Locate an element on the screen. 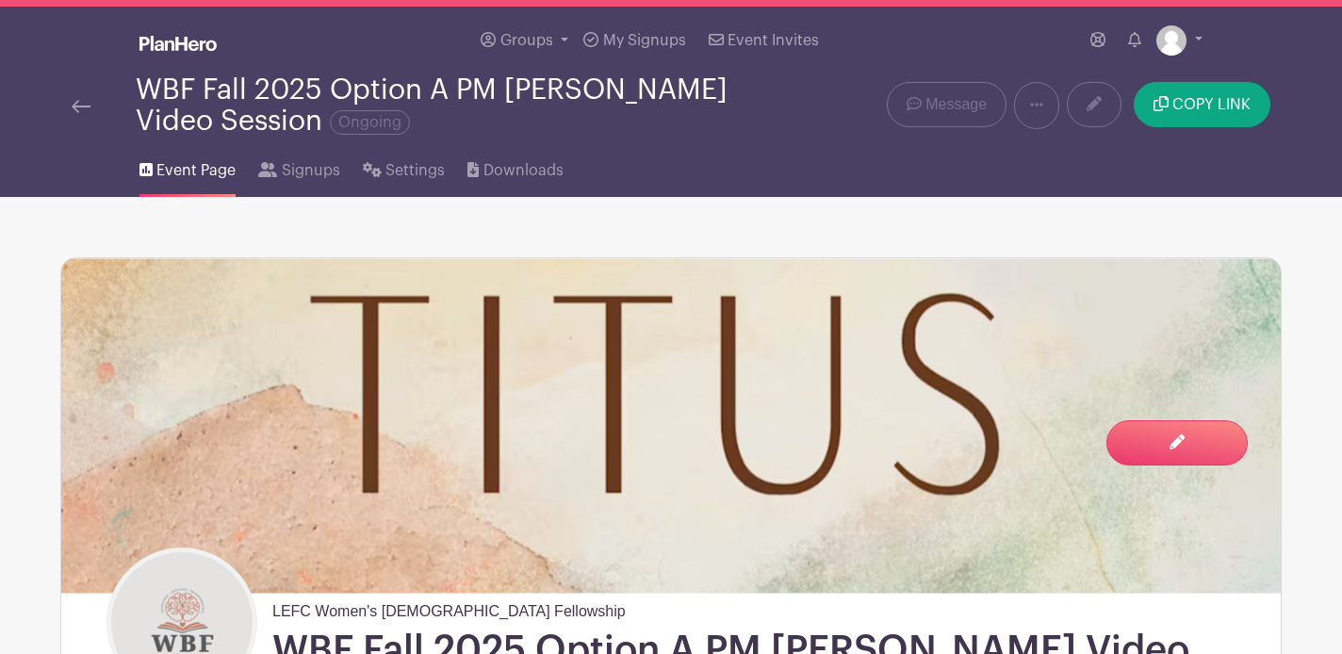  img: default-ce2991bfa6775e67f084385cd625a349d9dcbb7a52a09fb2fda1e96e2d18dcdb.png is located at coordinates (1172, 41).